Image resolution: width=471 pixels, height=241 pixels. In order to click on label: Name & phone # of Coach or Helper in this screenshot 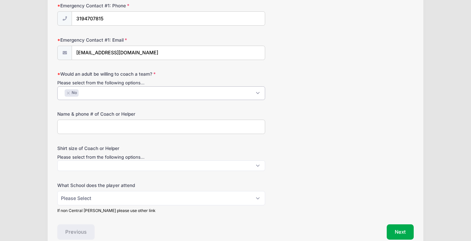, I will do `click(117, 114)`.